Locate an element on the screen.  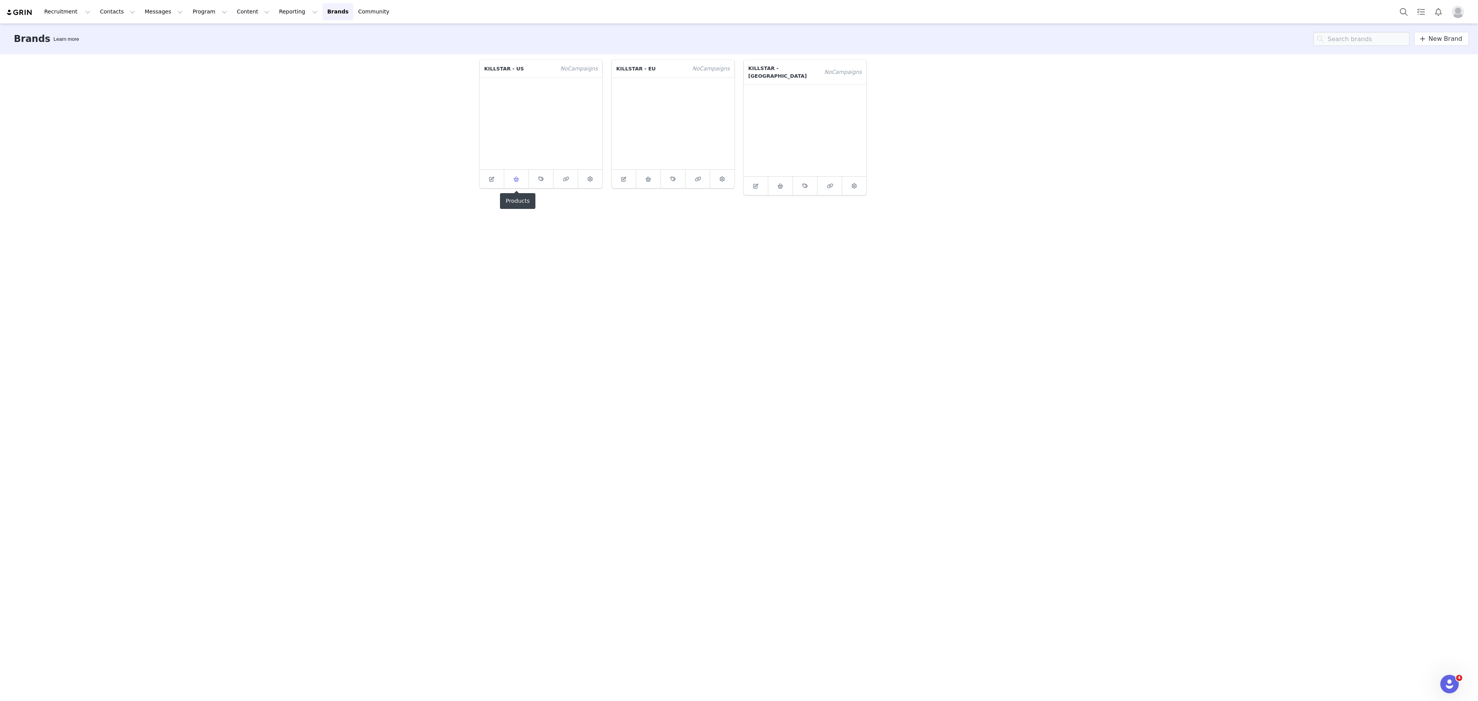
a: Tasks is located at coordinates (1421, 12).